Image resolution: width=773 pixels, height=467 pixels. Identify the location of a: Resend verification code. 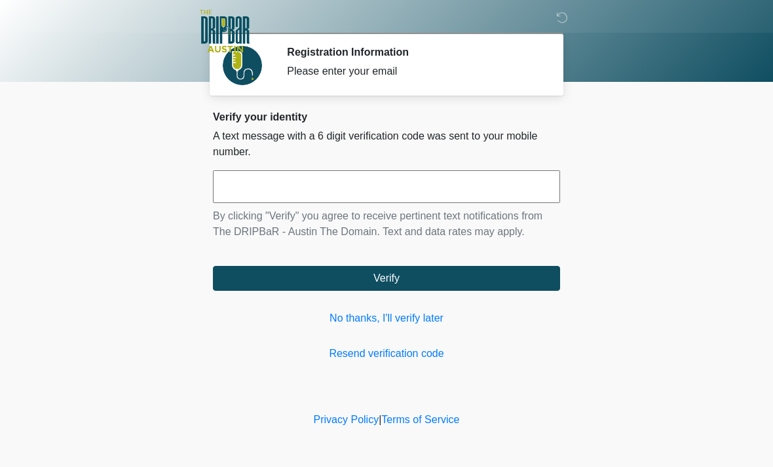
(386, 354).